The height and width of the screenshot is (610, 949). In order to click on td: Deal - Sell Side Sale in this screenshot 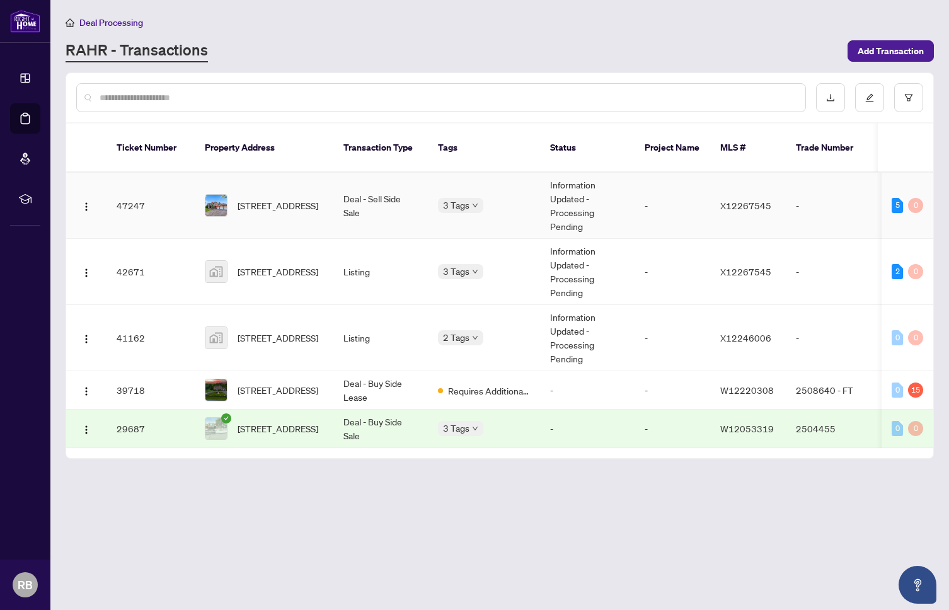, I will do `click(381, 206)`.